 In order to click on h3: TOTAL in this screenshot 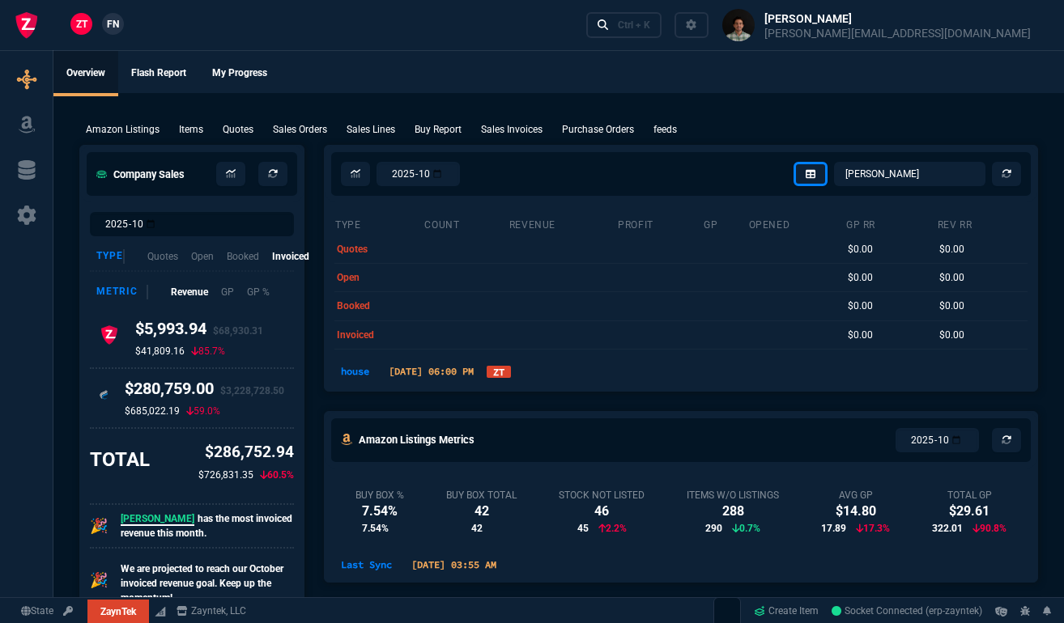, I will do `click(120, 460)`.